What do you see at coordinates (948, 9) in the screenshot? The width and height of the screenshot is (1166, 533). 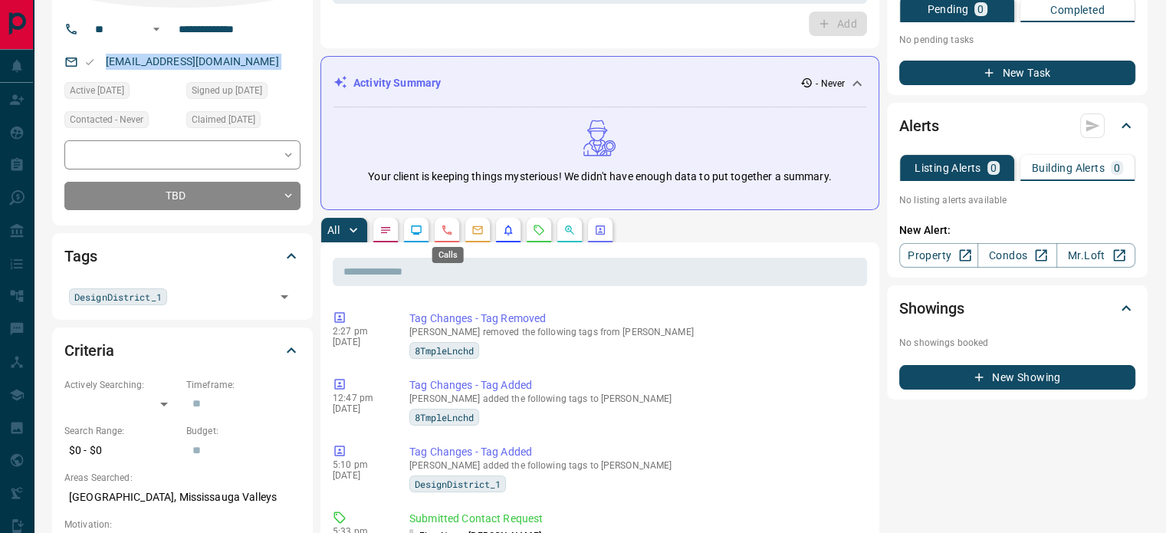 I see `p: Pending` at bounding box center [948, 9].